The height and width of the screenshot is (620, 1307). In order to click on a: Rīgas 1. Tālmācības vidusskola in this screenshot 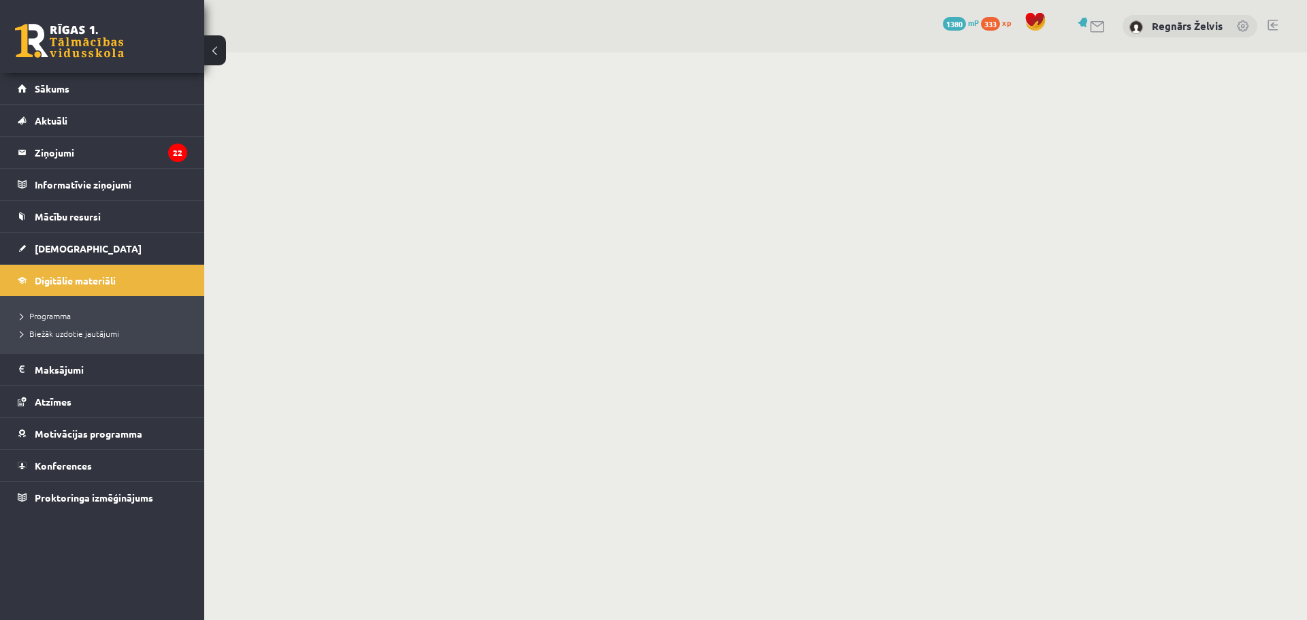, I will do `click(69, 41)`.